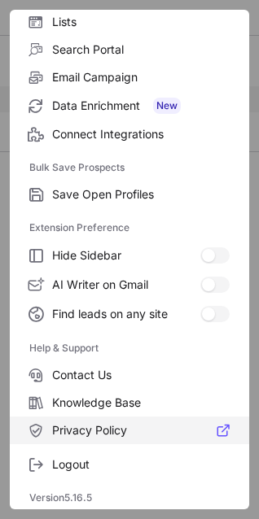 Image resolution: width=259 pixels, height=519 pixels. I want to click on label: Knowledge Base, so click(129, 403).